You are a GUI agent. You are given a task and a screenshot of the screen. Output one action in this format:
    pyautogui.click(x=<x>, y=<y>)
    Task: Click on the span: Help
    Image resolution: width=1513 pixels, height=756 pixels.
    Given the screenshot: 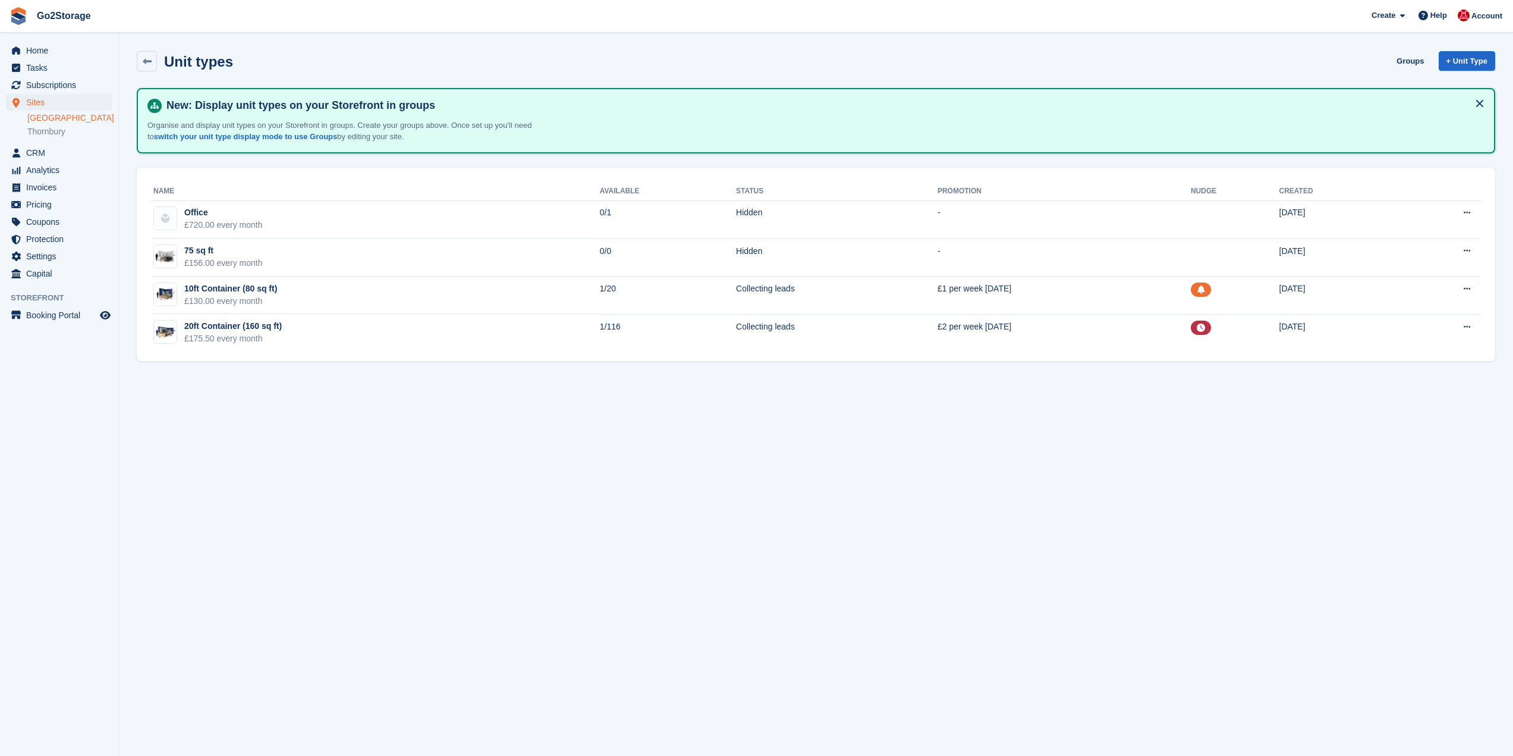 What is the action you would take?
    pyautogui.click(x=1439, y=15)
    